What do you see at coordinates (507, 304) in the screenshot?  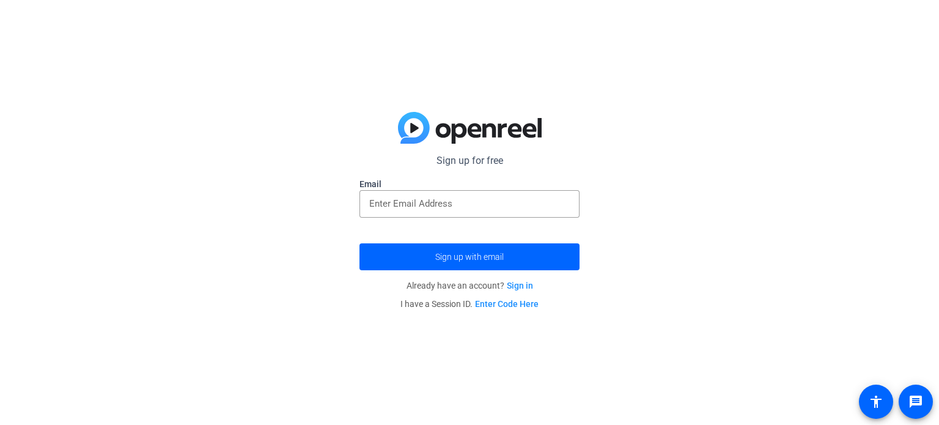 I see `a: Enter Code Here` at bounding box center [507, 304].